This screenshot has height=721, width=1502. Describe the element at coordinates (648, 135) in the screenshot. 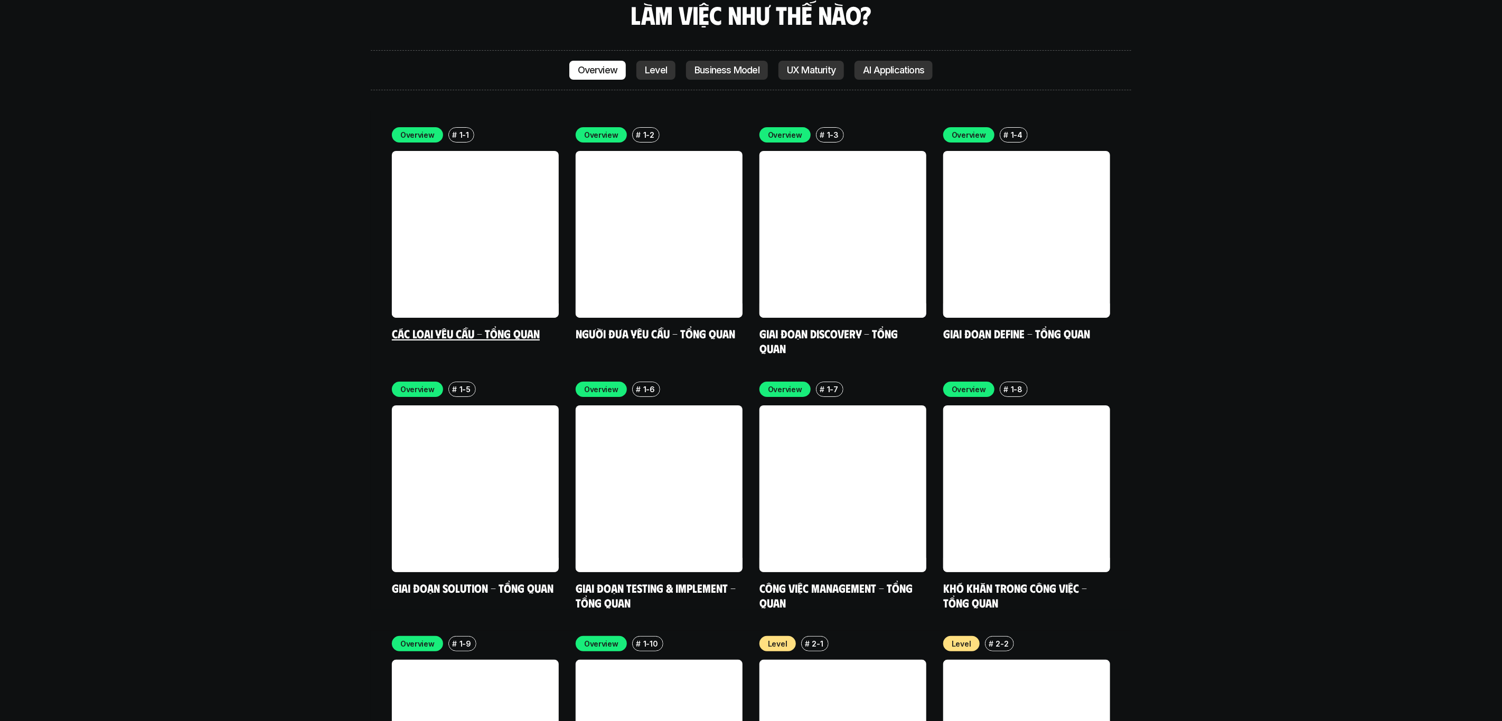

I see `p: 1-2` at that location.